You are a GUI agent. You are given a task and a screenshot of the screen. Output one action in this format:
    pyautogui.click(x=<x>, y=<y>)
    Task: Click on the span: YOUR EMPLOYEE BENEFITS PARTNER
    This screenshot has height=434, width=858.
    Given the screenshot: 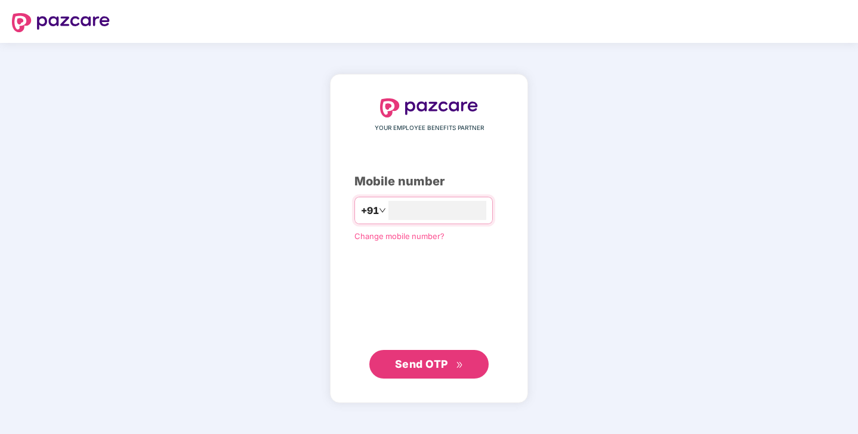 What is the action you would take?
    pyautogui.click(x=429, y=128)
    